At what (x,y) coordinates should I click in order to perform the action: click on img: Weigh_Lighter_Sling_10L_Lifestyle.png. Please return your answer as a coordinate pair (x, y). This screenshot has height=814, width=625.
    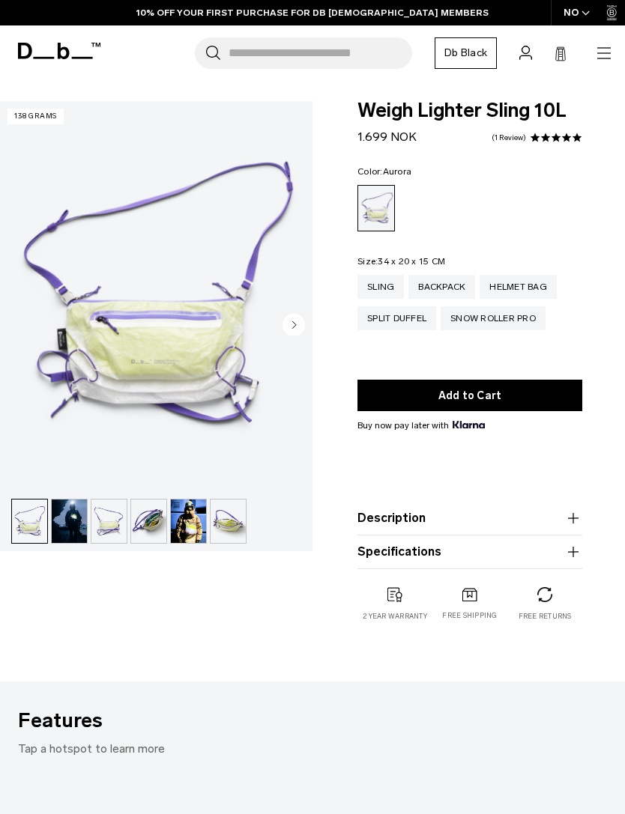
    Looking at the image, I should click on (69, 521).